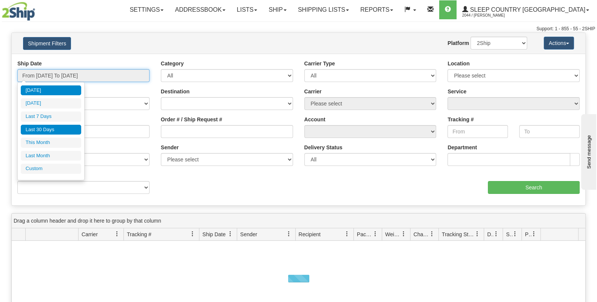 This screenshot has height=302, width=597. I want to click on a: Tracking Status filter column settings, so click(477, 234).